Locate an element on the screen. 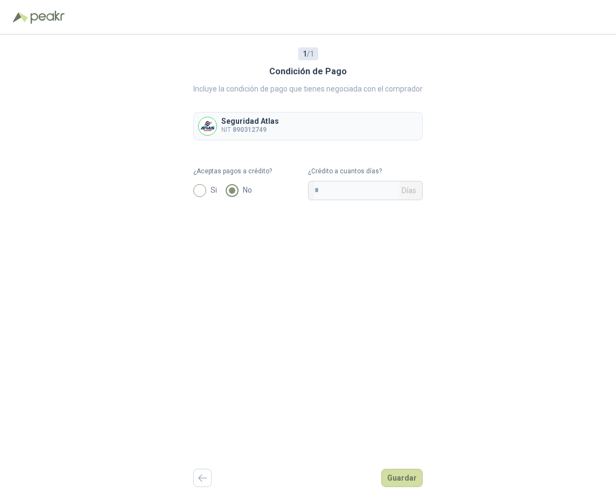 This screenshot has width=616, height=500. span: Días is located at coordinates (409, 191).